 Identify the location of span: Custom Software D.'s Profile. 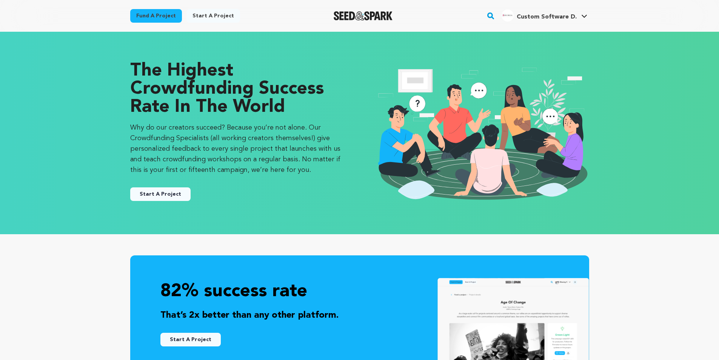
(544, 16).